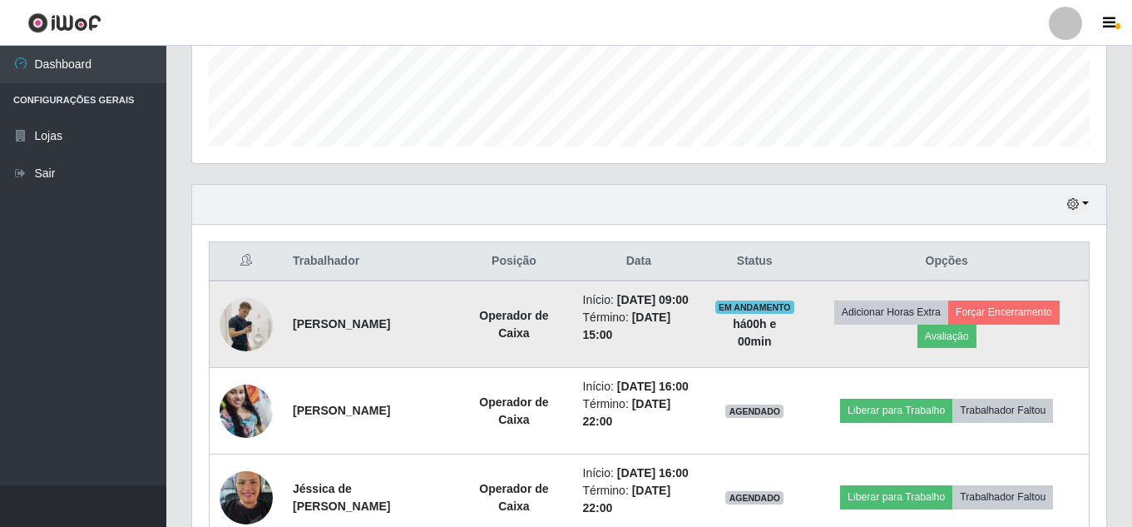 This screenshot has width=1132, height=527. What do you see at coordinates (755, 332) in the screenshot?
I see `strong: há 00 h e 00 min` at bounding box center [755, 332].